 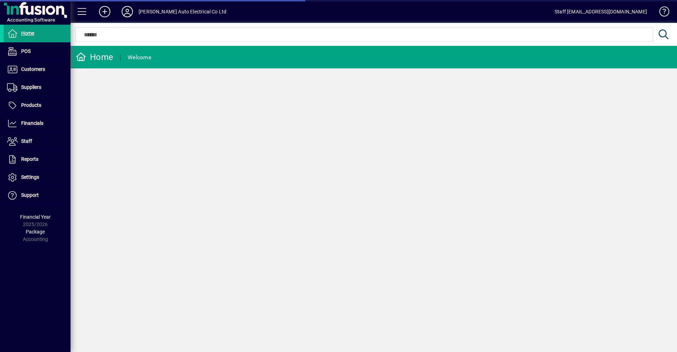 I want to click on a: Products, so click(x=37, y=105).